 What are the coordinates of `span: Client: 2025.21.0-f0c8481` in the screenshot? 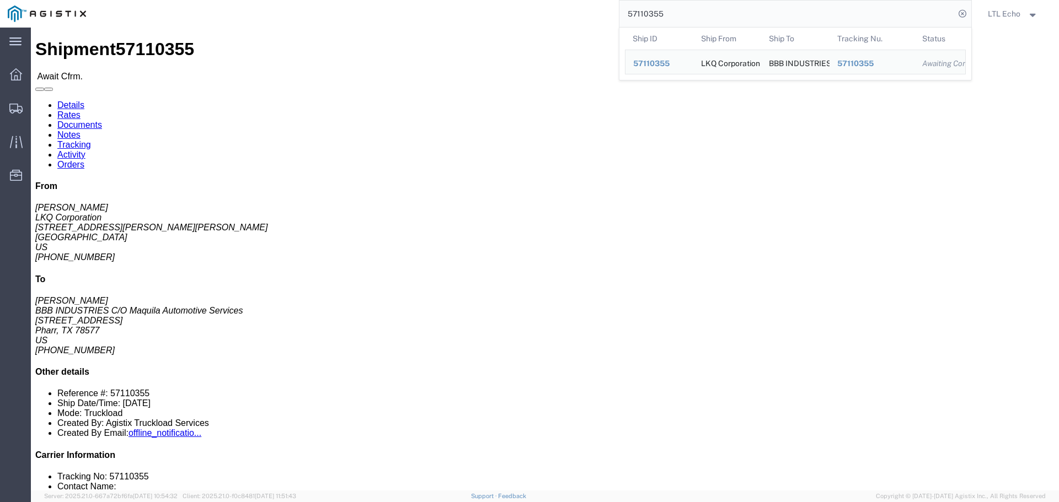 It's located at (239, 496).